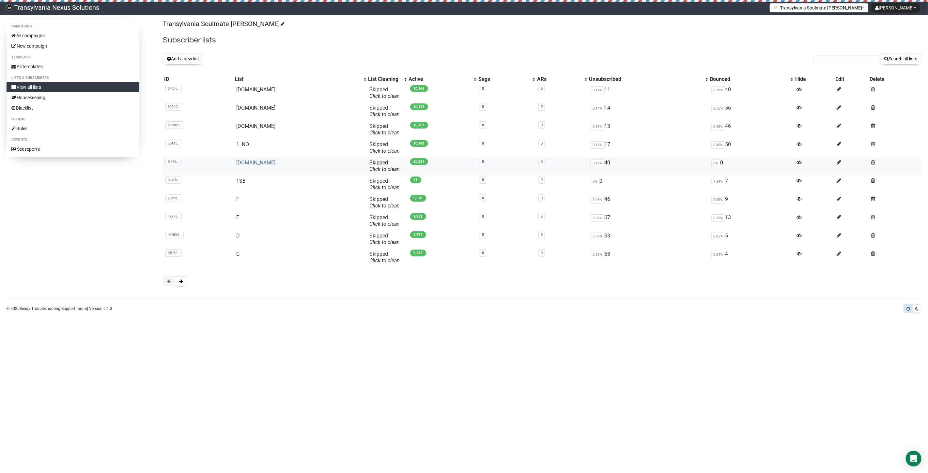 The image size is (928, 473). What do you see at coordinates (648, 79) in the screenshot?
I see `th: Unsubscribed: No sort applied, activate to apply an ascending sort` at bounding box center [648, 79].